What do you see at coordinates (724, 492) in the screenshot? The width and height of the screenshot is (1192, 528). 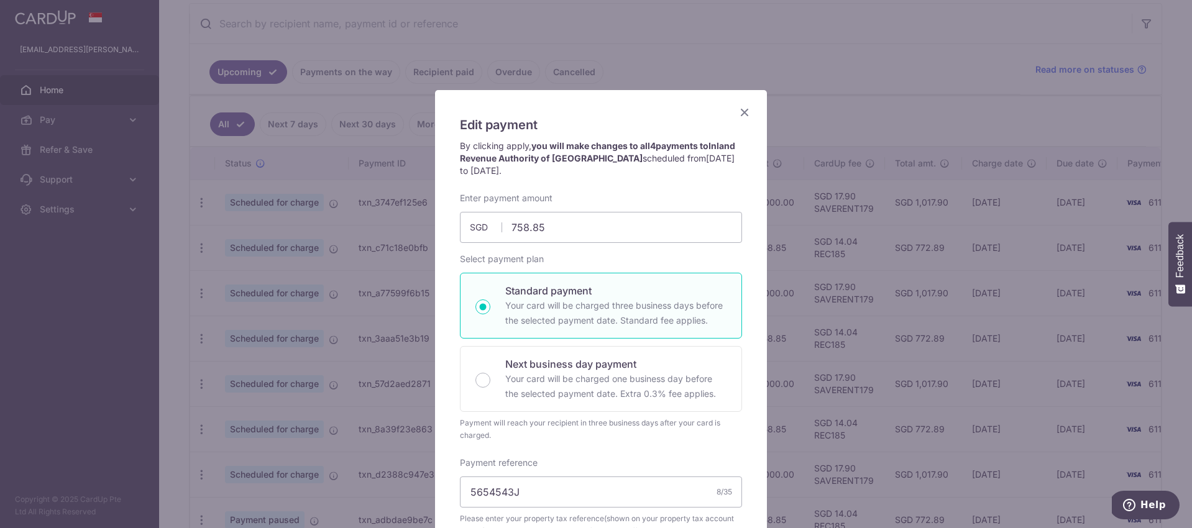 I see `div: 8/35` at bounding box center [724, 492].